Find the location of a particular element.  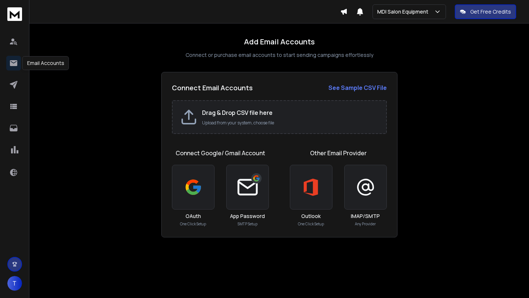

h3: Outlook is located at coordinates (311, 216).